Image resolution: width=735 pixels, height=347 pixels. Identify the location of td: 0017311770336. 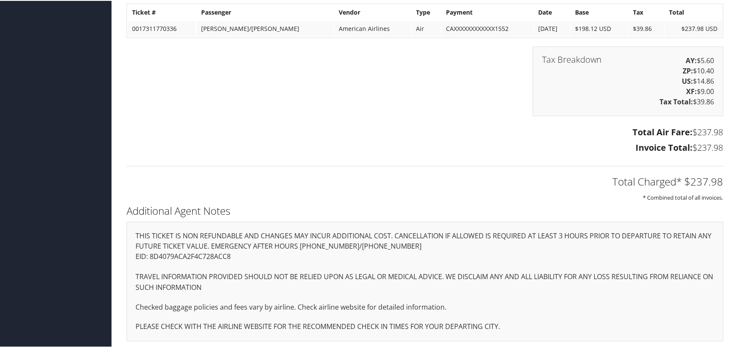
(162, 28).